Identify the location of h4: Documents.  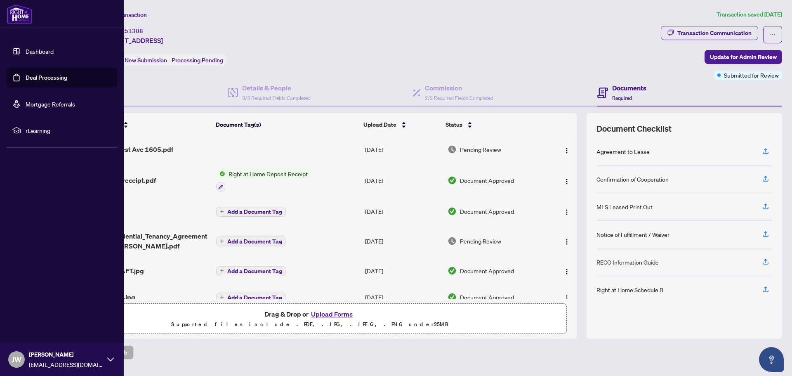
(629, 88).